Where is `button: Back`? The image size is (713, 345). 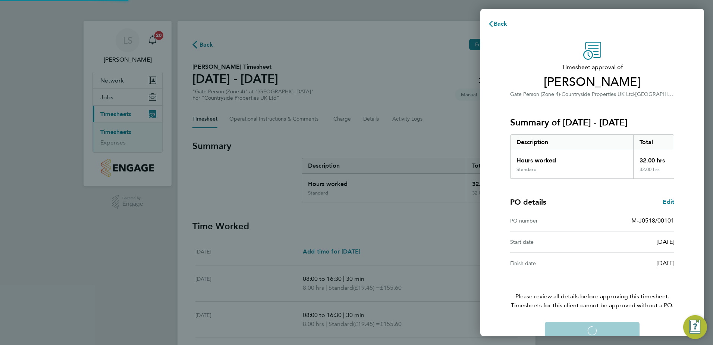
button: Back is located at coordinates (498, 24).